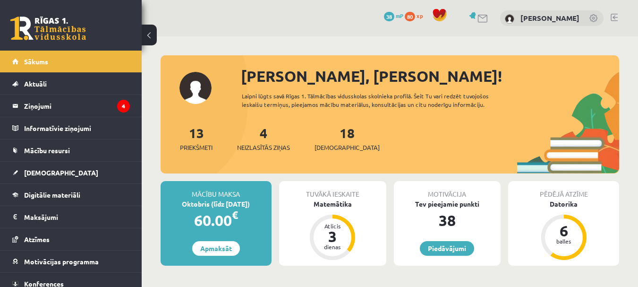 The image size is (638, 287). Describe the element at coordinates (332, 236) in the screenshot. I see `div: 3` at that location.